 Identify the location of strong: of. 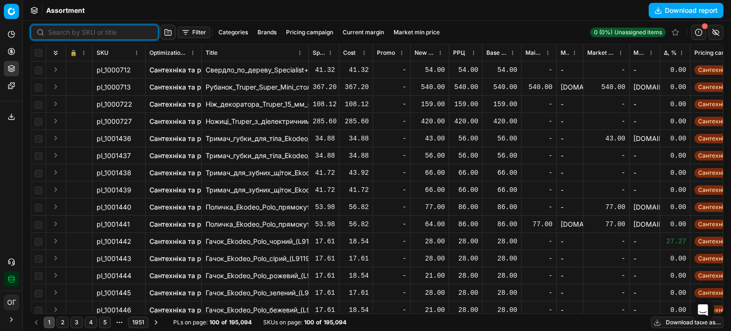
(224, 322).